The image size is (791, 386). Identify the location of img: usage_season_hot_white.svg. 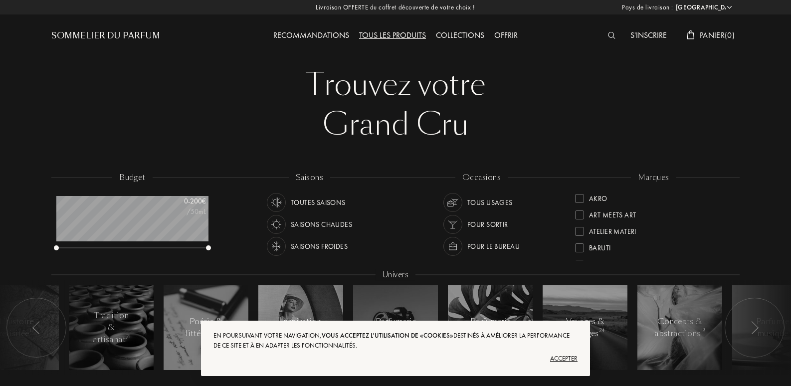
(276, 225).